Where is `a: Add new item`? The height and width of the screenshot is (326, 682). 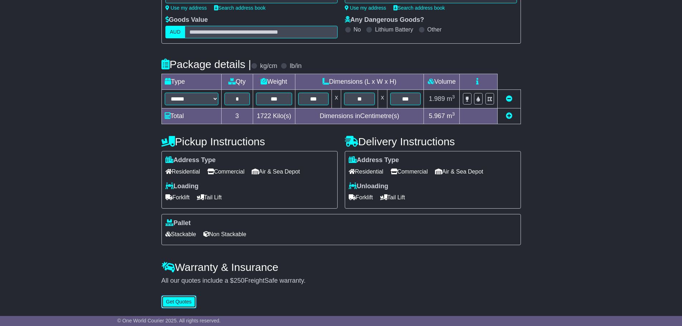 a: Add new item is located at coordinates (509, 116).